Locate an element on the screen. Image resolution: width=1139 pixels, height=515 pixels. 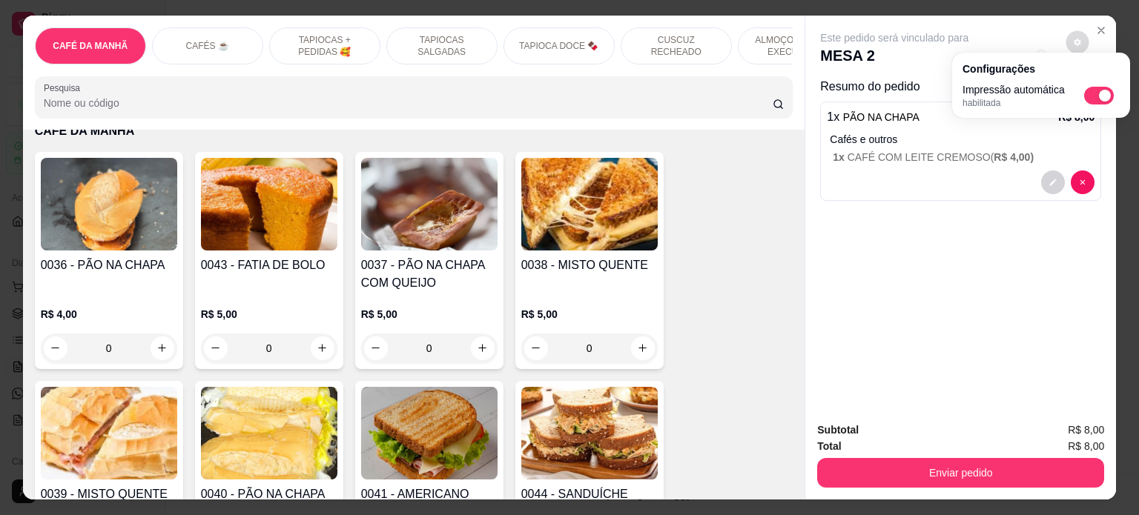
h4: 0038 - MISTO QUENTE is located at coordinates (590, 265).